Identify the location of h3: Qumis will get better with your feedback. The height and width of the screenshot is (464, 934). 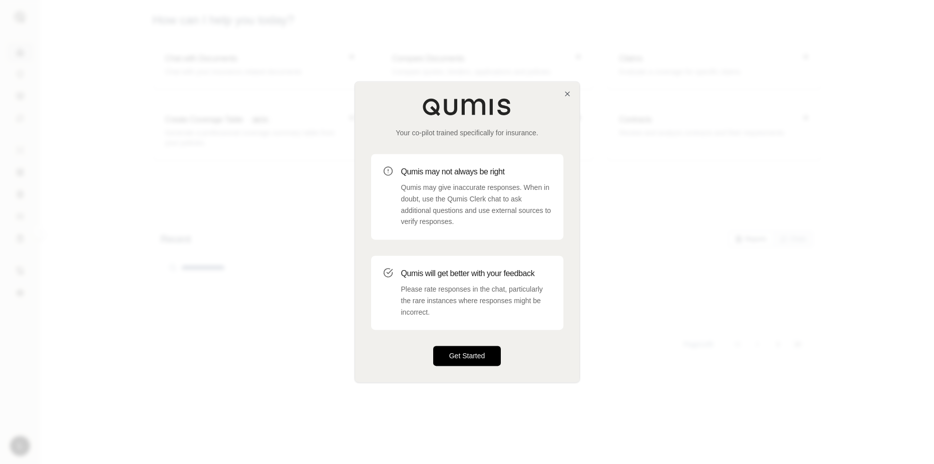
(476, 273).